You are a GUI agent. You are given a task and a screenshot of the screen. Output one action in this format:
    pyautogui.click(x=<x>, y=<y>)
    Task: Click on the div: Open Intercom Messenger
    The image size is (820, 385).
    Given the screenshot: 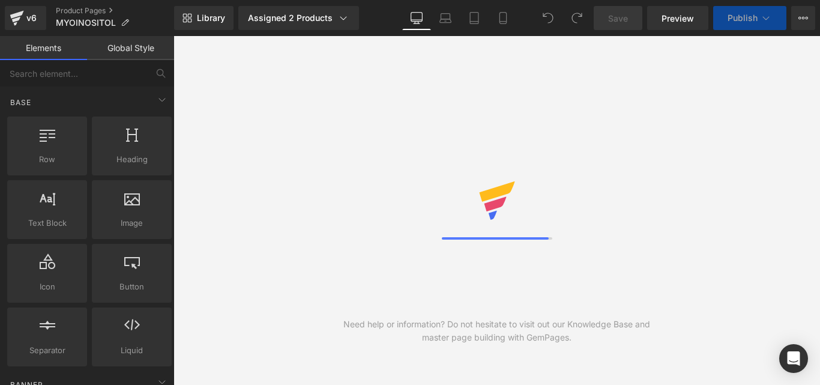 What is the action you would take?
    pyautogui.click(x=793, y=358)
    